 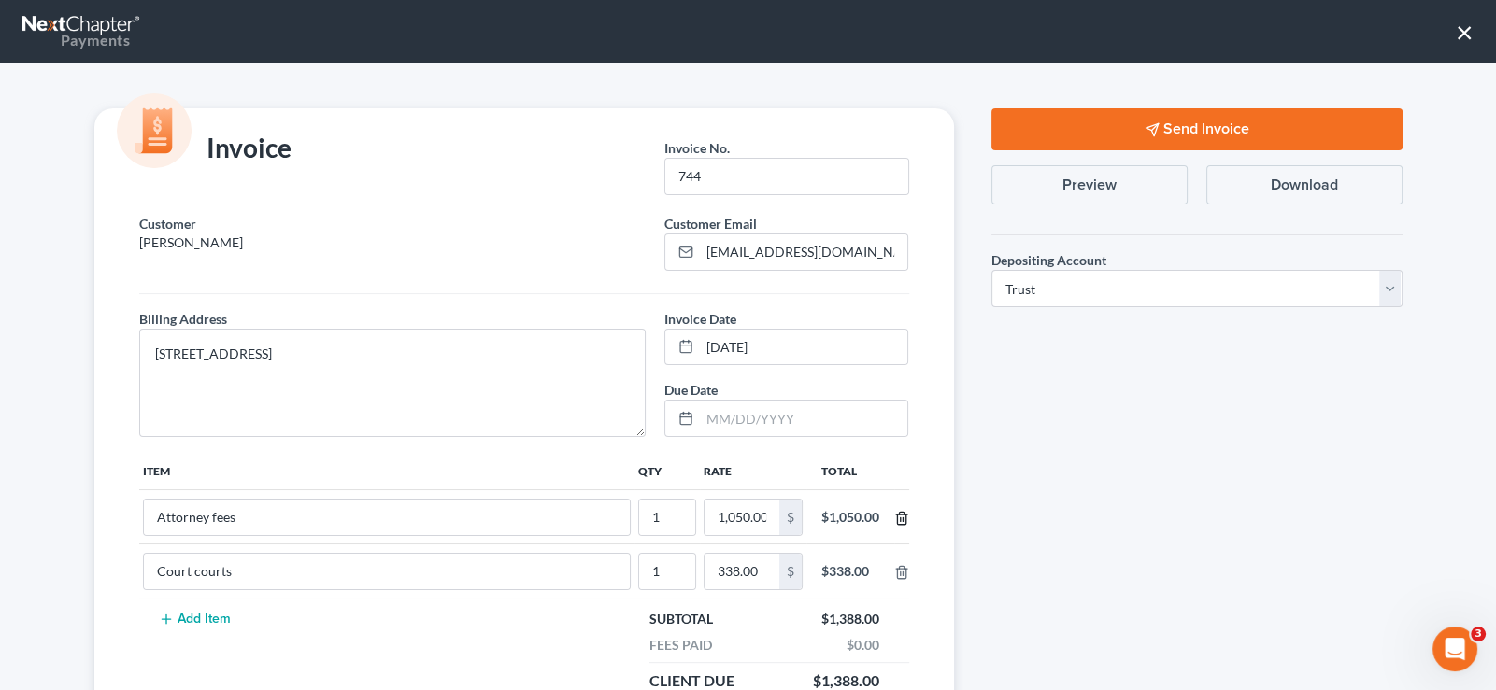 What do you see at coordinates (167, 223) in the screenshot?
I see `label: Customer` at bounding box center [167, 223].